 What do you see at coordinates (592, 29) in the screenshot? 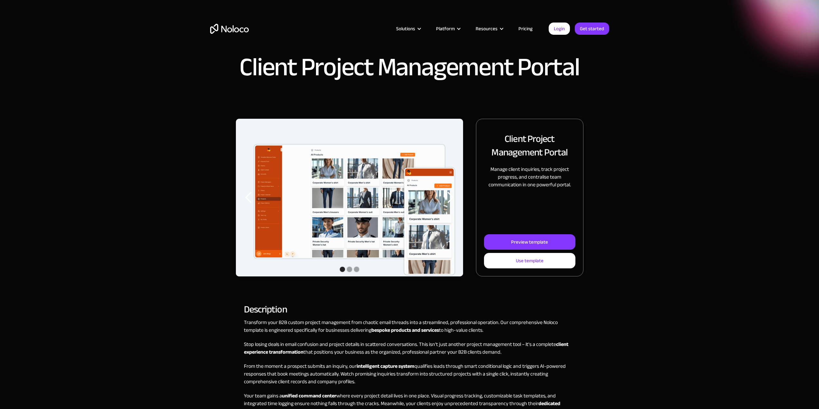
I see `a: Get started` at bounding box center [592, 29].